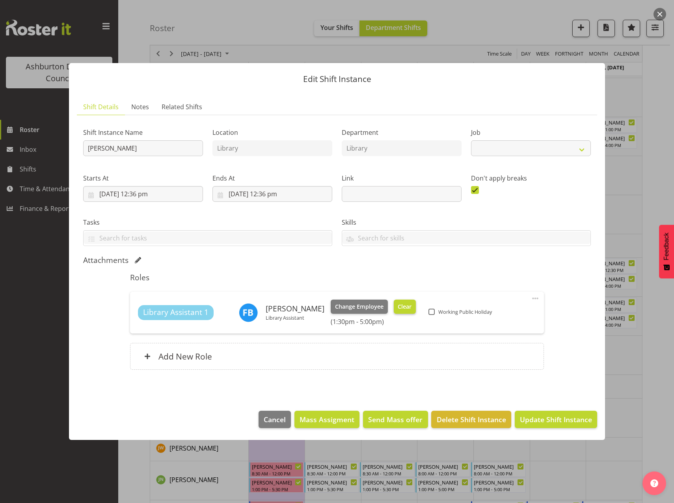 The width and height of the screenshot is (674, 503). I want to click on input: Search for tasks, so click(208, 238).